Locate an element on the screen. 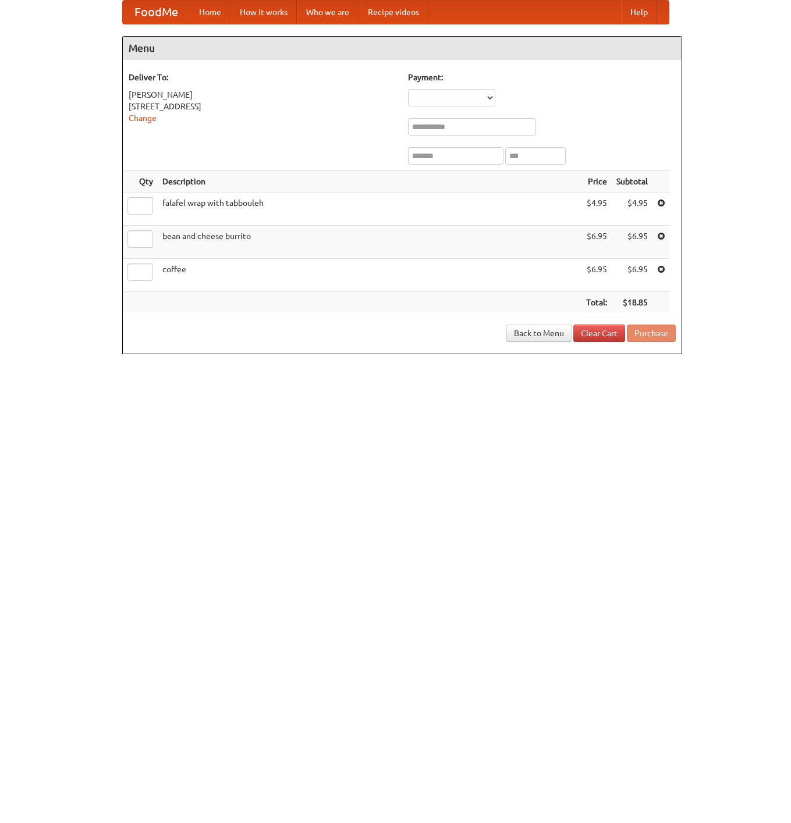 The height and width of the screenshot is (823, 791). th: Subtotal is located at coordinates (632, 181).